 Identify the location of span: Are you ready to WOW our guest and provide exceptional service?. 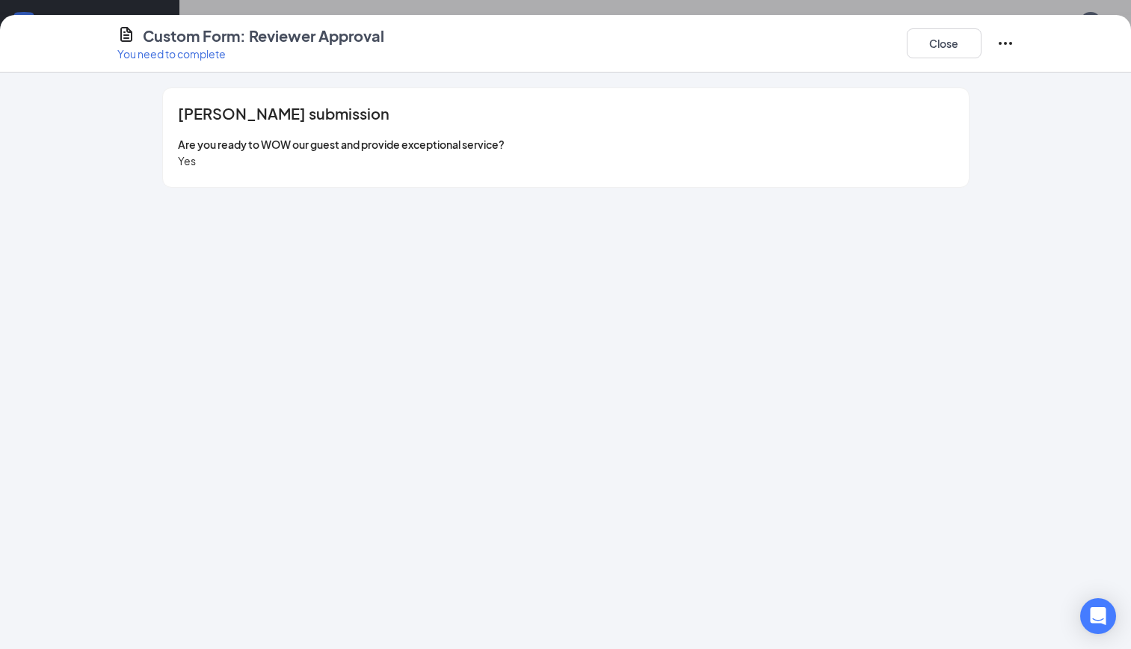
(341, 144).